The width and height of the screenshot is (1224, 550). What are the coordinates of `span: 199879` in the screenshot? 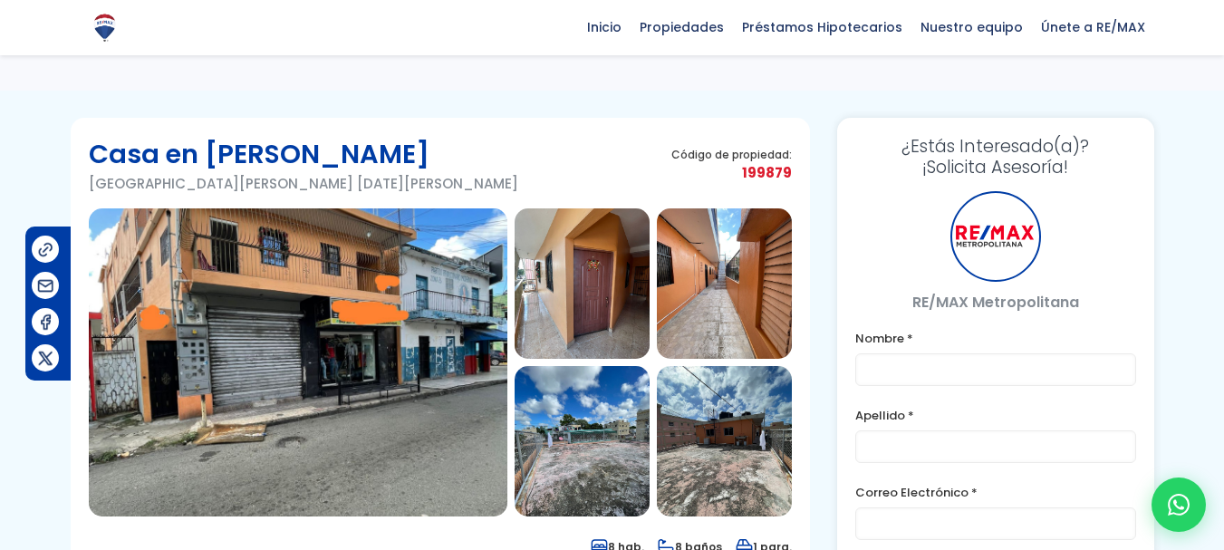 It's located at (731, 172).